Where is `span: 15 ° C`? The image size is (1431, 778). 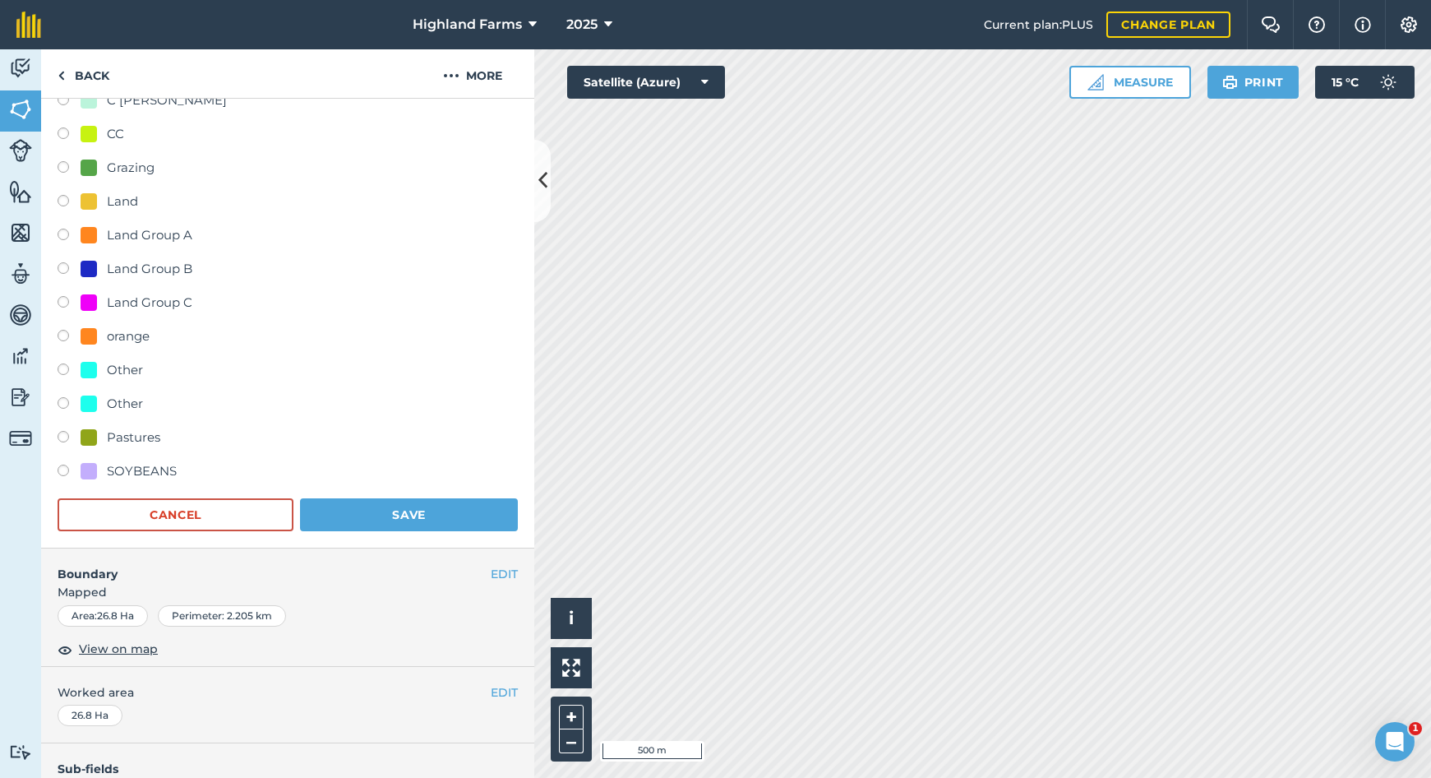
span: 15 ° C is located at coordinates (1345, 82).